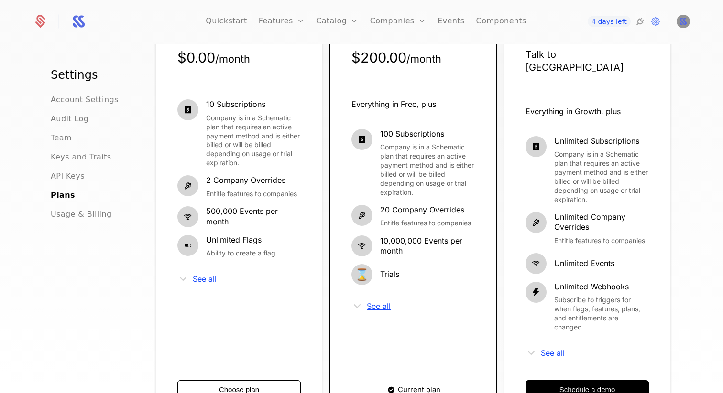  I want to click on span: API Keys, so click(67, 176).